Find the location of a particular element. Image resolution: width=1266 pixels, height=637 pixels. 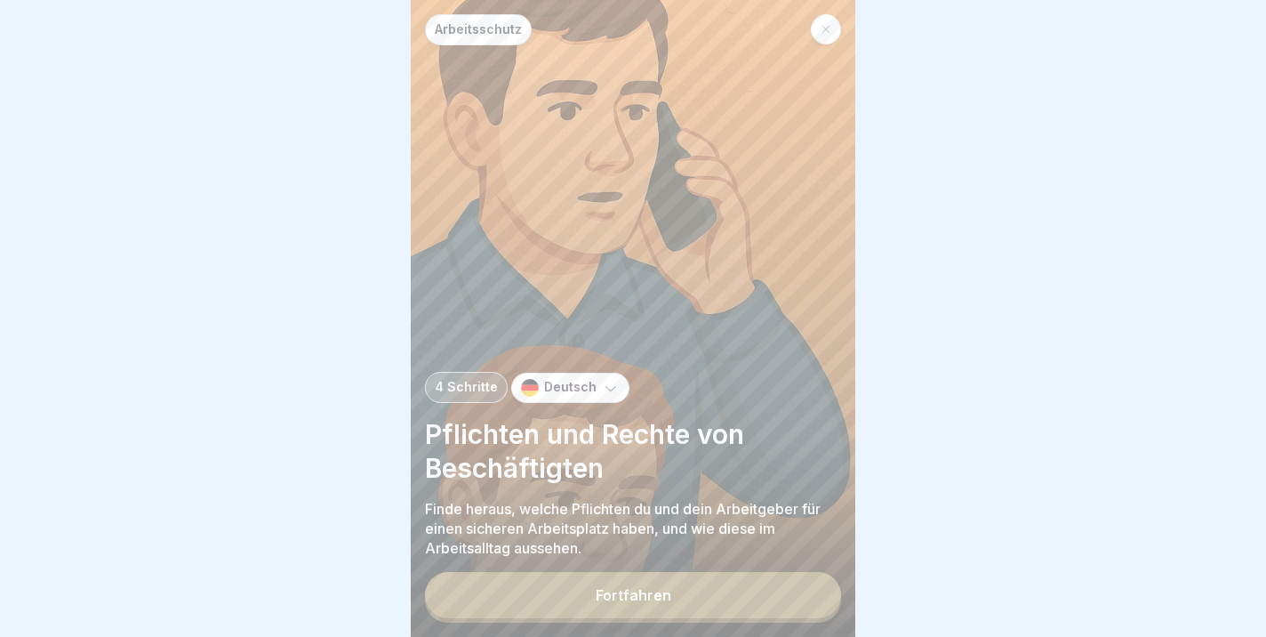

p: 4 Schritte is located at coordinates (466, 387).